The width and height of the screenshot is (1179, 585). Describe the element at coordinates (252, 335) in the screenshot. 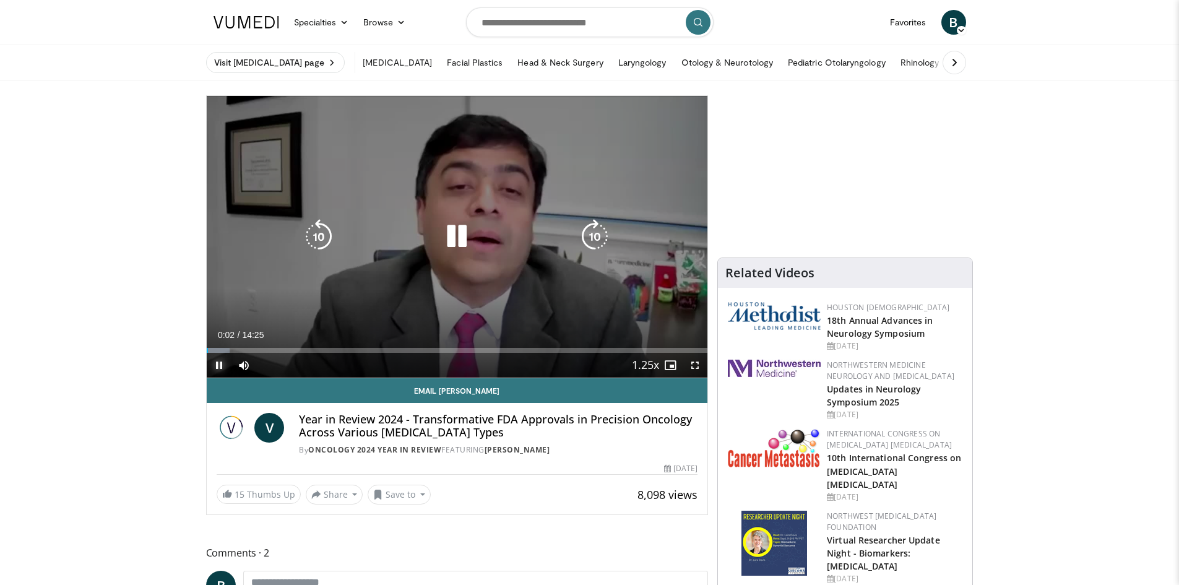

I see `span: 14:25` at that location.